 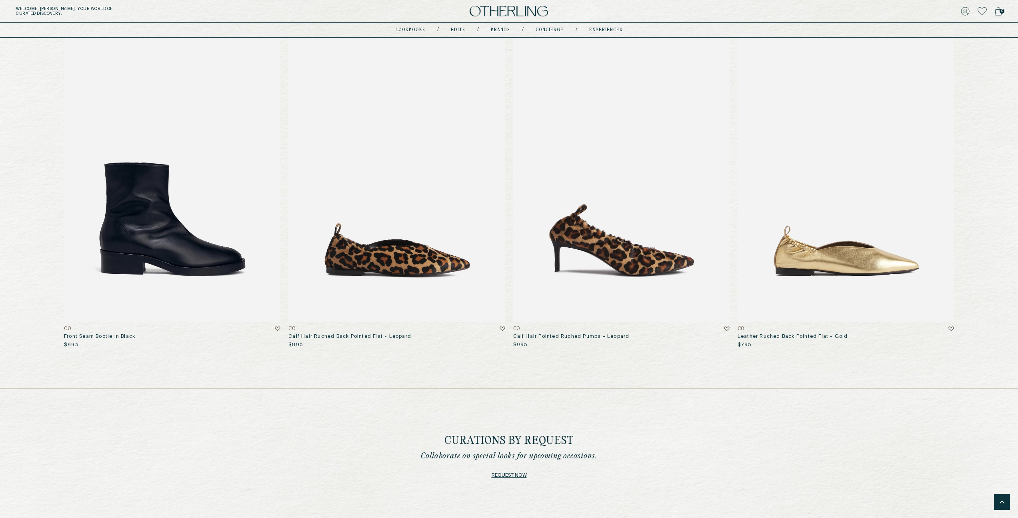 I want to click on a: Leather Ruched Back Pointed Flat - GoldCOLeather Ruched Back Pointed Flat - Gold$795, so click(x=846, y=189).